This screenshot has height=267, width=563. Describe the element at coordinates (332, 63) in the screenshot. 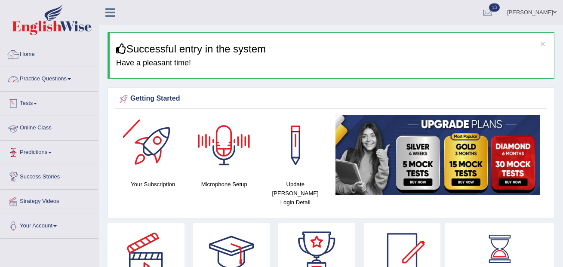

I see `h4: Have a pleasant time!` at that location.